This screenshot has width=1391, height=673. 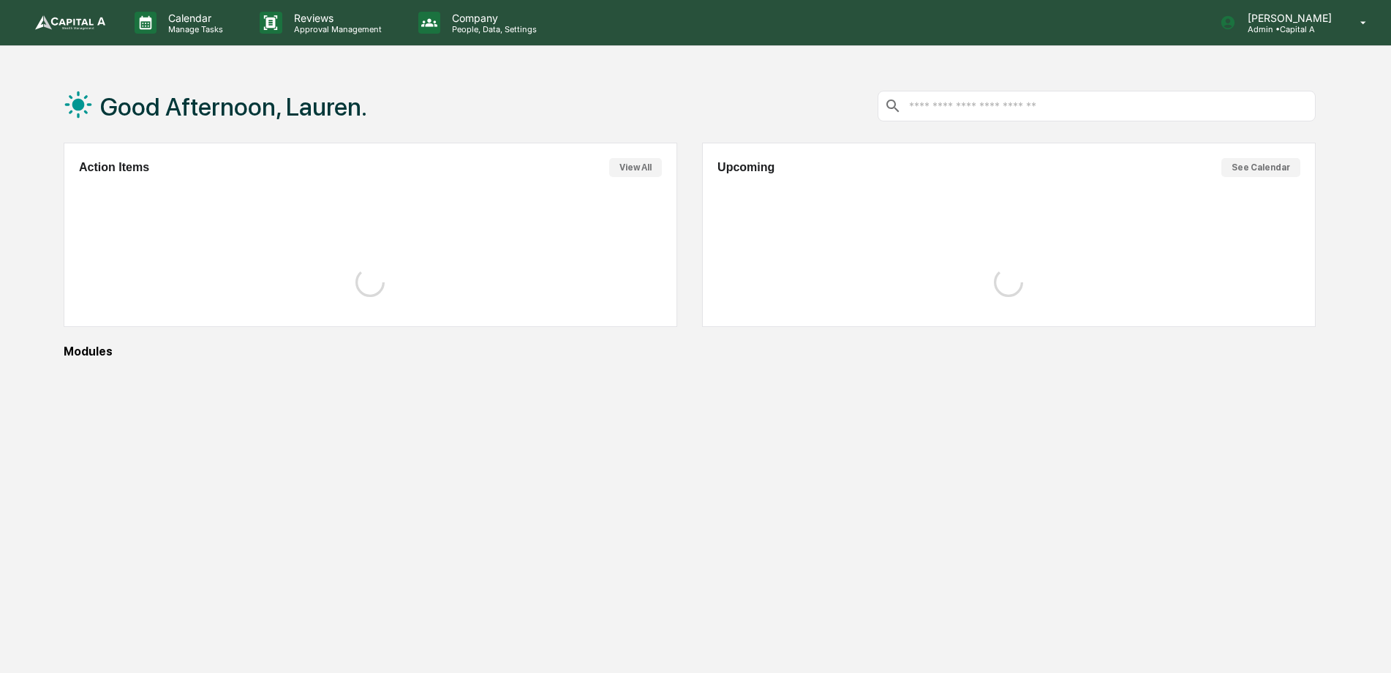 What do you see at coordinates (1288, 29) in the screenshot?
I see `p: Admin • Capital A` at bounding box center [1288, 29].